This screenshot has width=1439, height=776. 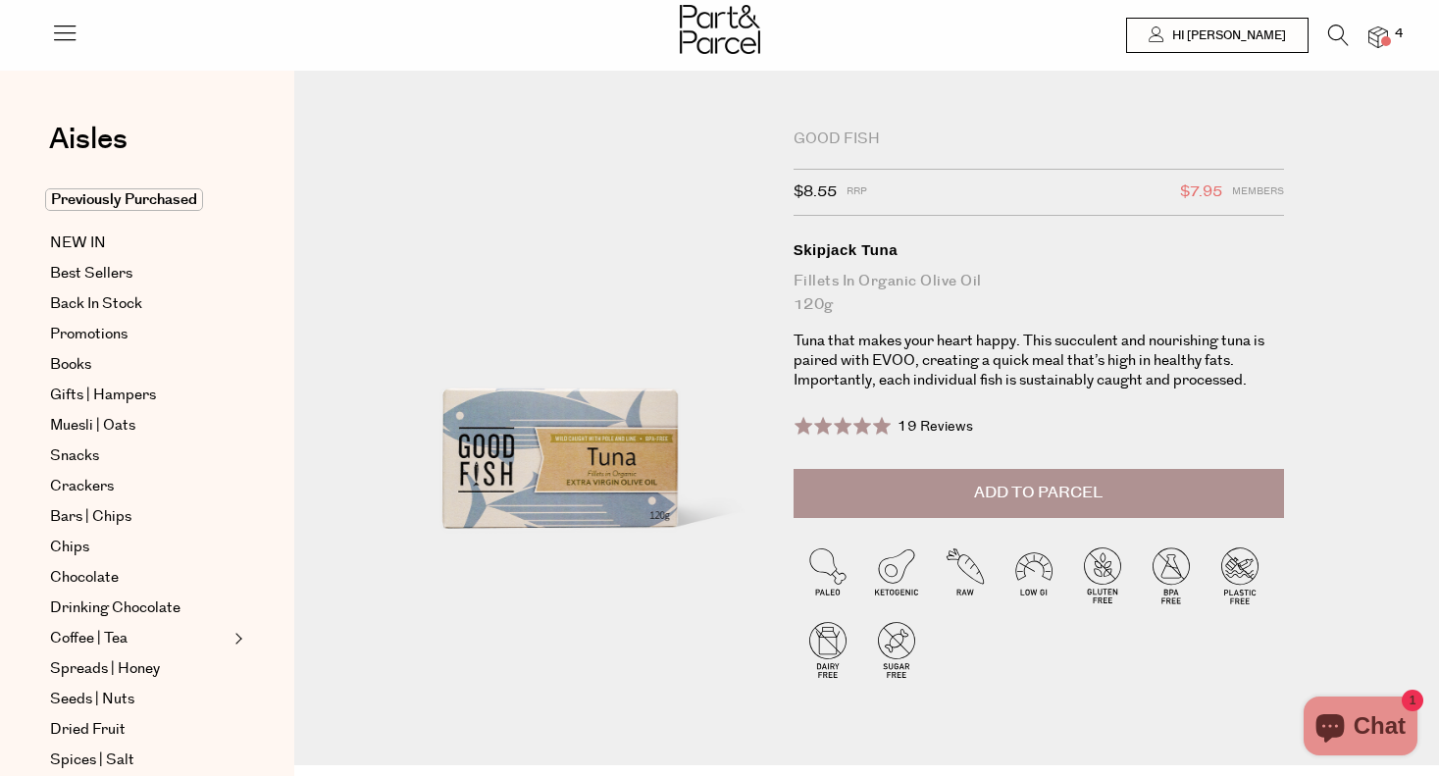 What do you see at coordinates (71, 365) in the screenshot?
I see `span: Books` at bounding box center [71, 365].